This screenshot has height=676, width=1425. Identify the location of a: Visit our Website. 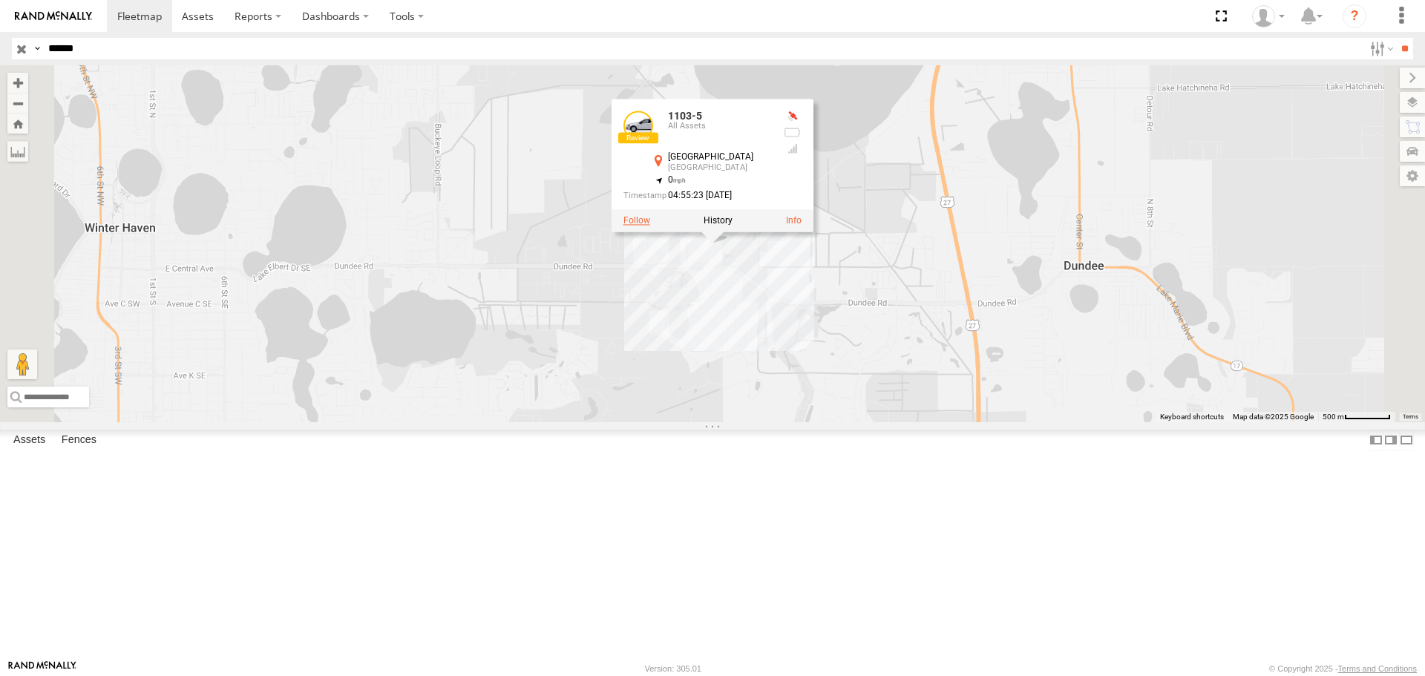
(42, 669).